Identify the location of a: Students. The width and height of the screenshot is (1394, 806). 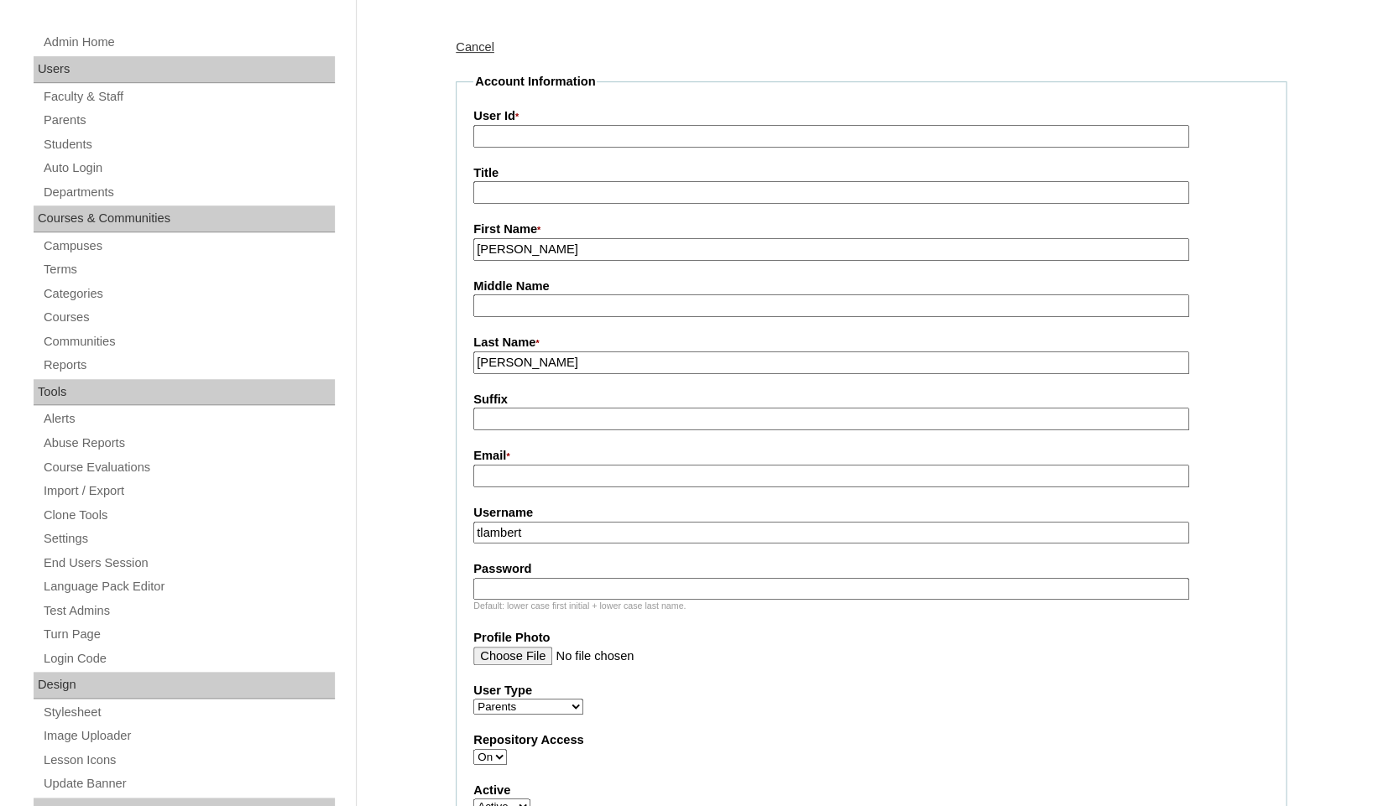
(188, 144).